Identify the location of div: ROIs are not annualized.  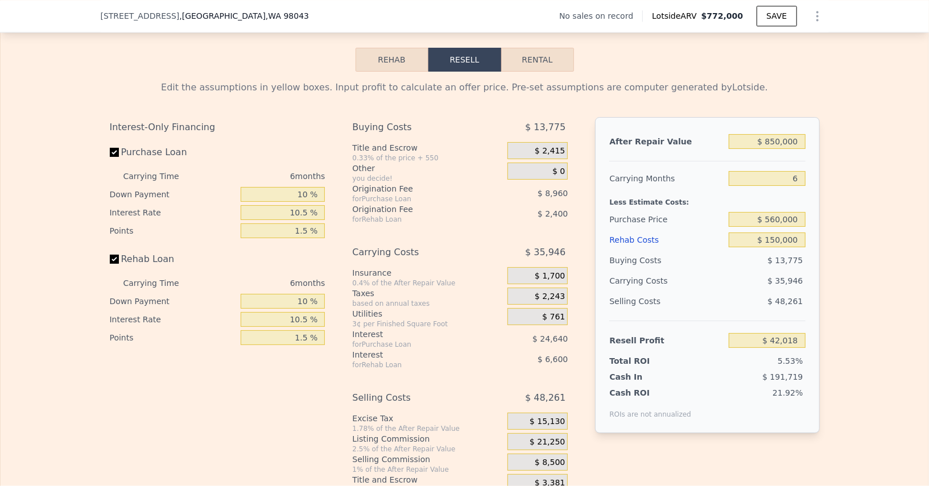
(650, 409).